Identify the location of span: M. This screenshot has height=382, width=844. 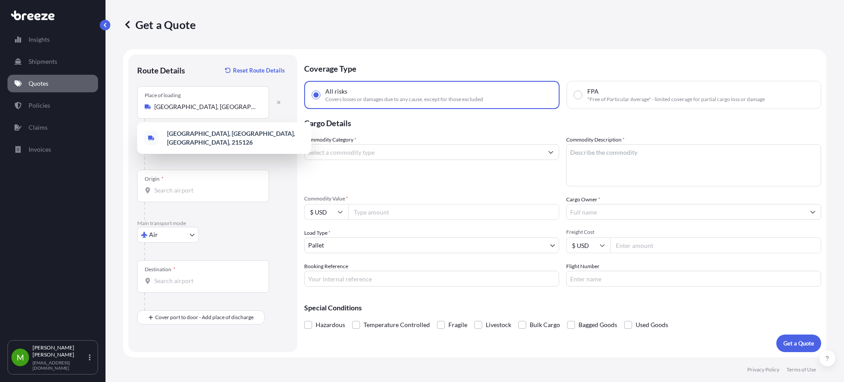
(20, 357).